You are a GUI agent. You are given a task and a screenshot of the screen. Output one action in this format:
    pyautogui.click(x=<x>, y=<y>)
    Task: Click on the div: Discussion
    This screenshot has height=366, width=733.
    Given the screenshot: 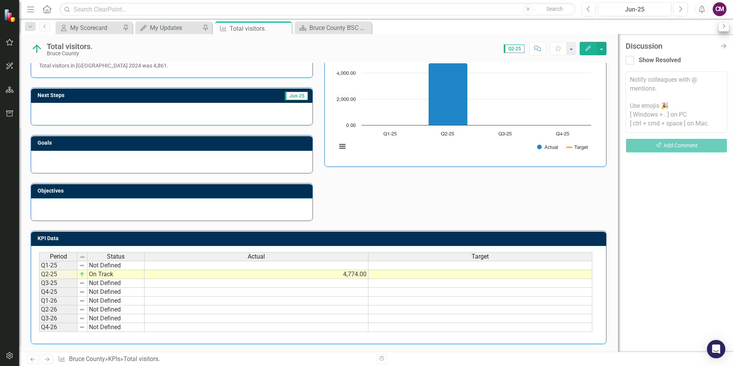 What is the action you would take?
    pyautogui.click(x=671, y=46)
    